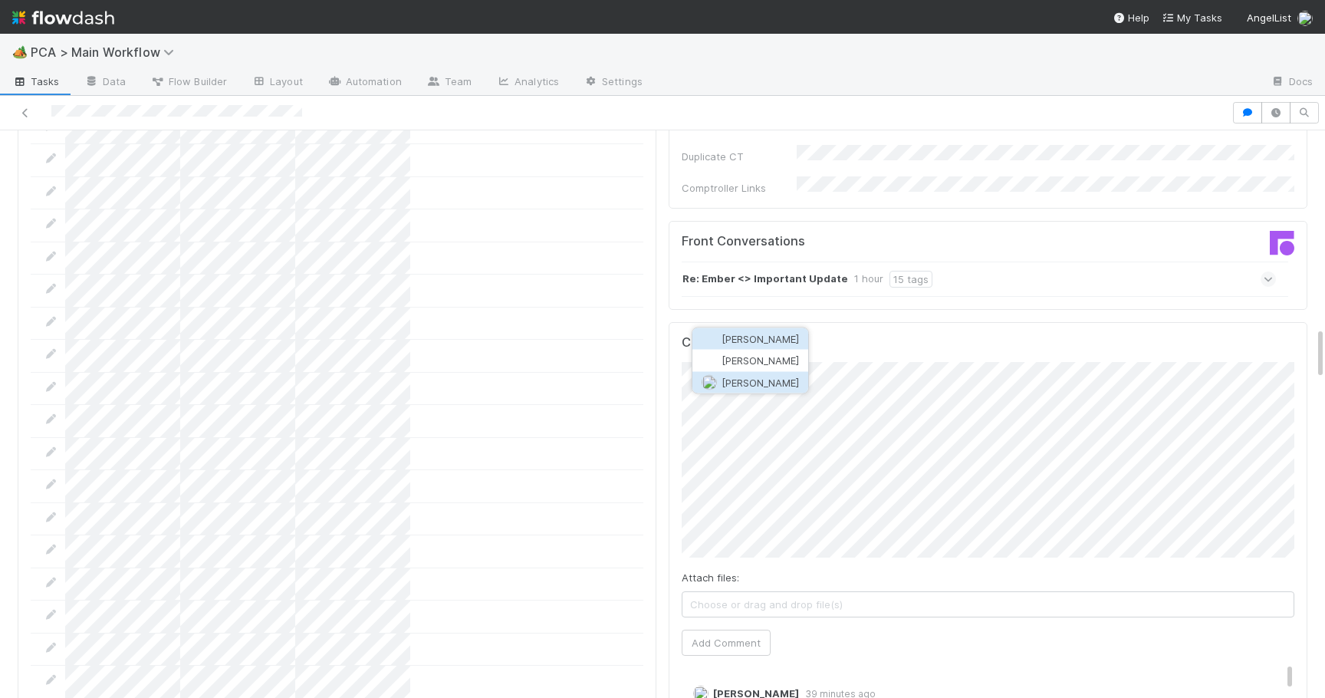  What do you see at coordinates (710, 577) in the screenshot?
I see `label: Attach files:` at bounding box center [710, 577].